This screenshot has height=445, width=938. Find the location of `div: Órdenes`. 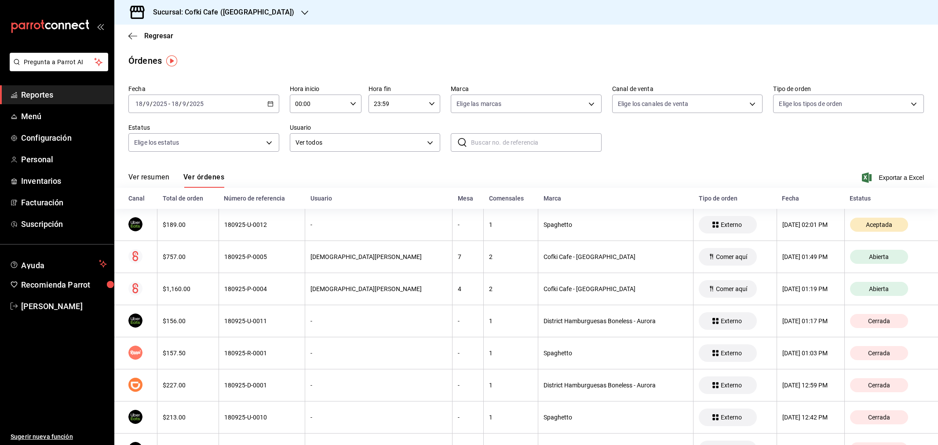

div: Órdenes is located at coordinates (145, 61).